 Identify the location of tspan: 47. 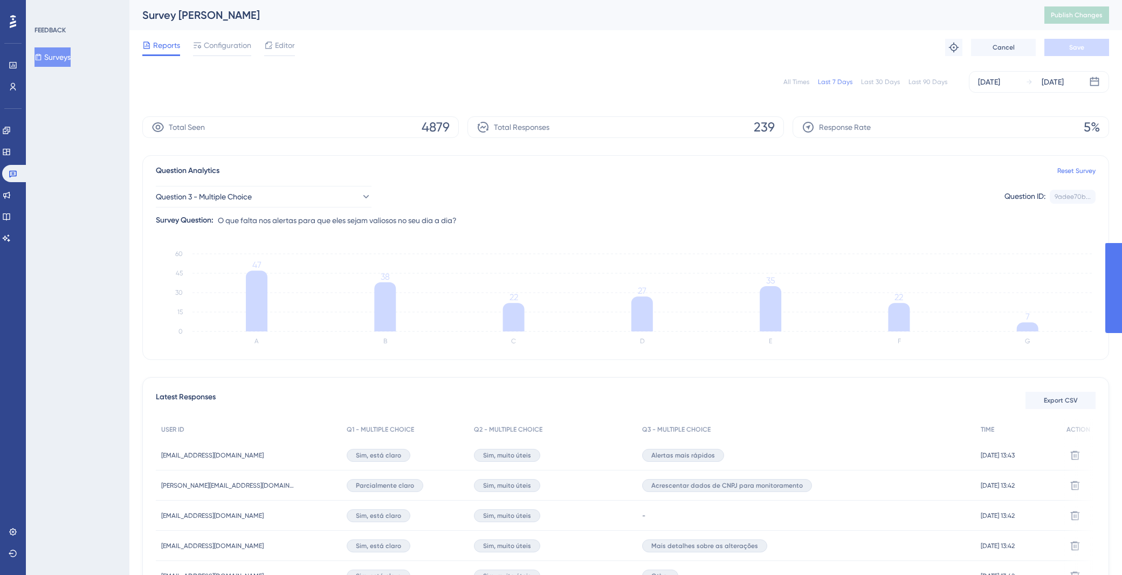
(257, 265).